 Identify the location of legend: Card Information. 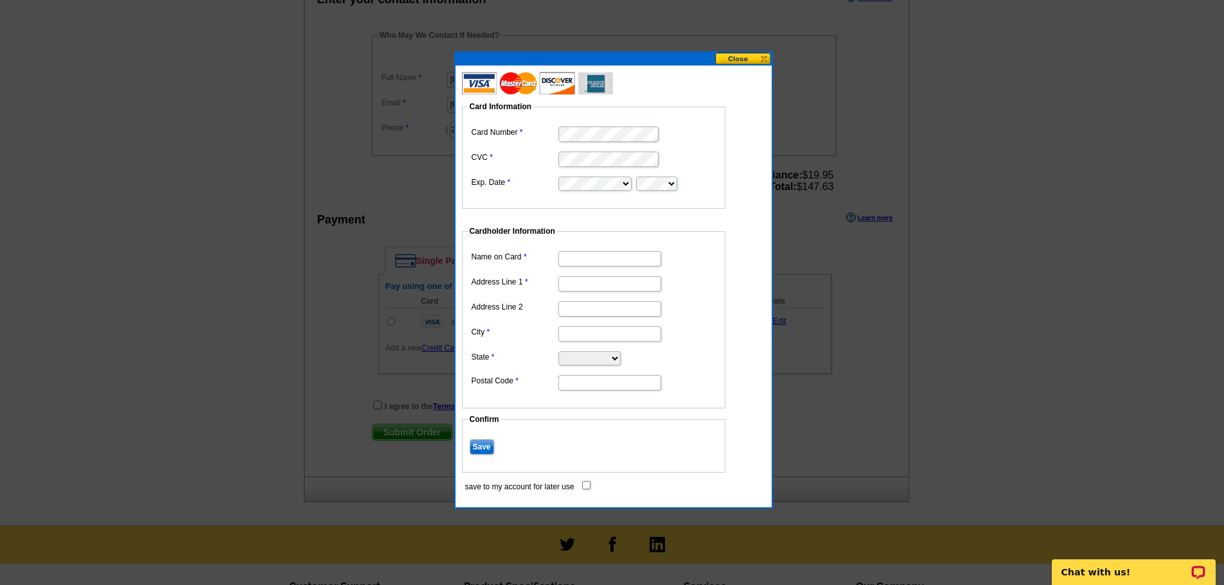
(500, 107).